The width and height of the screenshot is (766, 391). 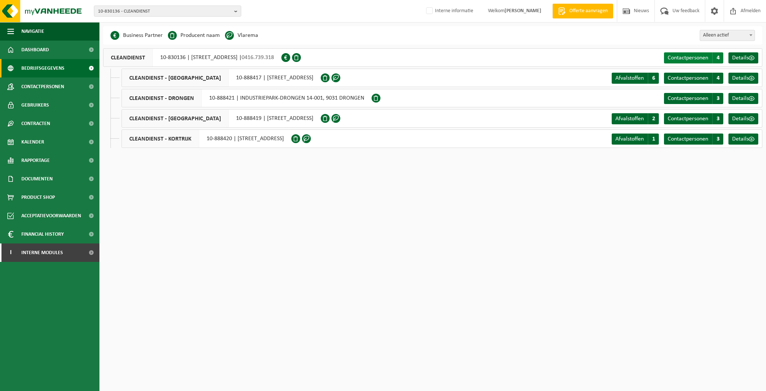 I want to click on a: Afvalstoffen 6, so click(x=636, y=78).